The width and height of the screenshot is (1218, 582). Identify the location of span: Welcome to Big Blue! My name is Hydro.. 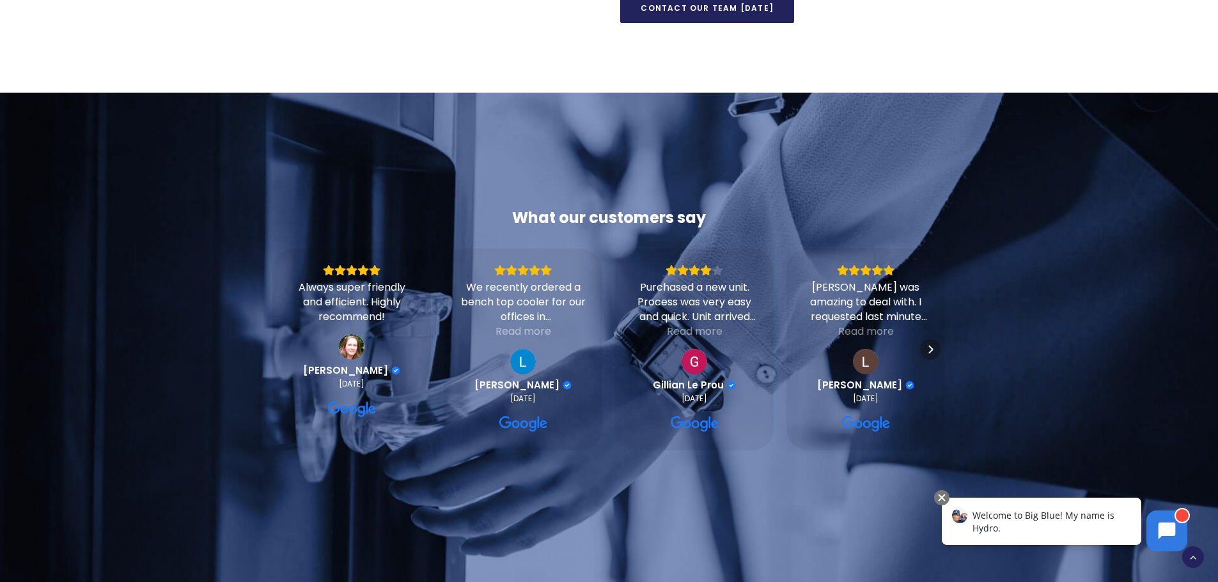
(115, 34).